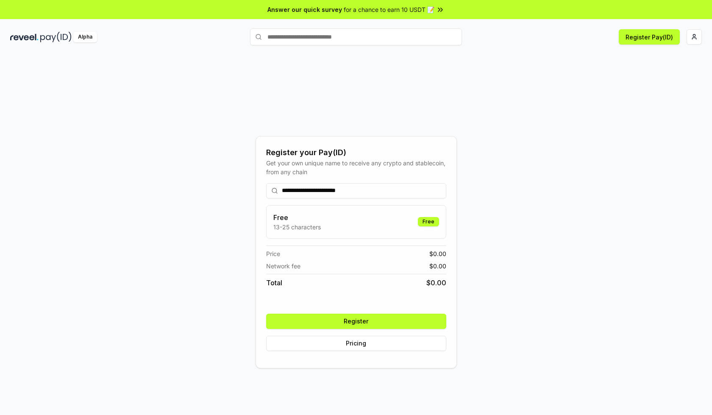  Describe the element at coordinates (356, 343) in the screenshot. I see `button: Pricing` at that location.